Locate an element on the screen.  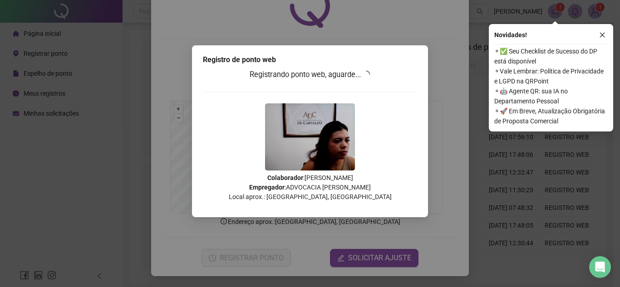
strong: Empregador is located at coordinates (267, 187).